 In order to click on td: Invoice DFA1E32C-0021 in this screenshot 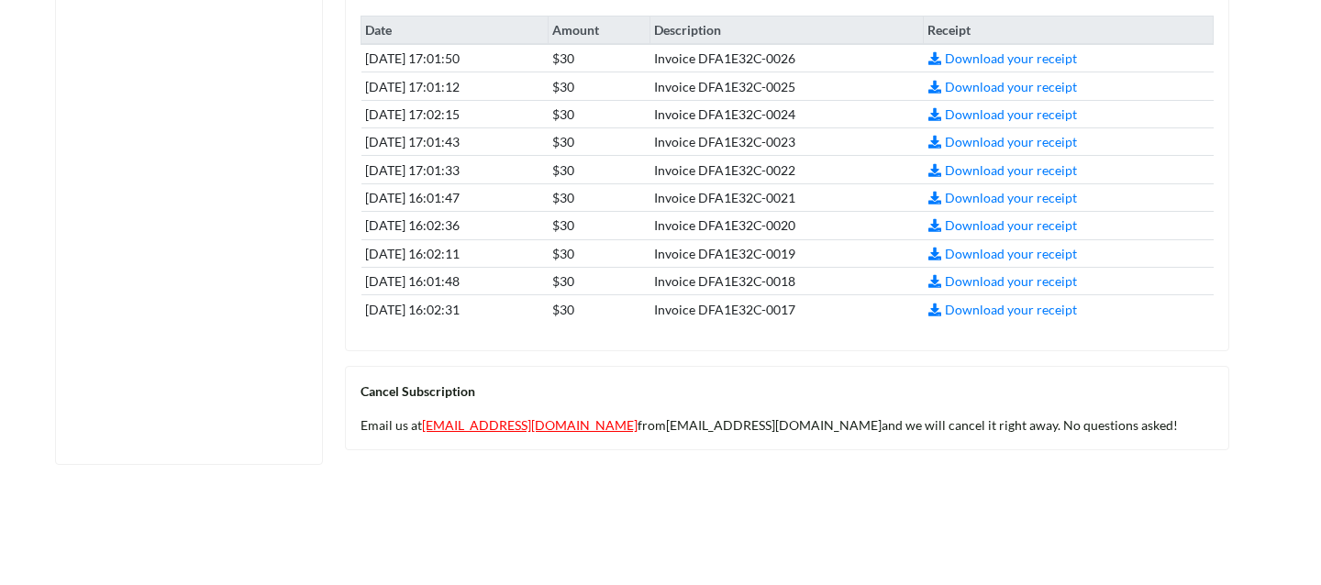, I will do `click(786, 197)`.